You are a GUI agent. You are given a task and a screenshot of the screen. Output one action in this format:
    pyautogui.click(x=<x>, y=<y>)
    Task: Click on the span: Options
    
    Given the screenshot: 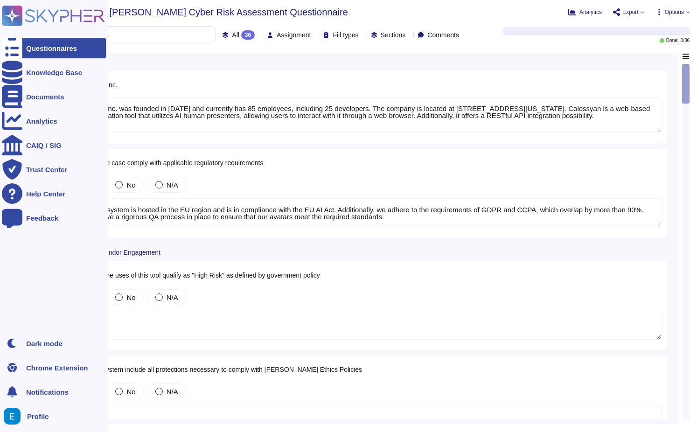 What is the action you would take?
    pyautogui.click(x=675, y=12)
    